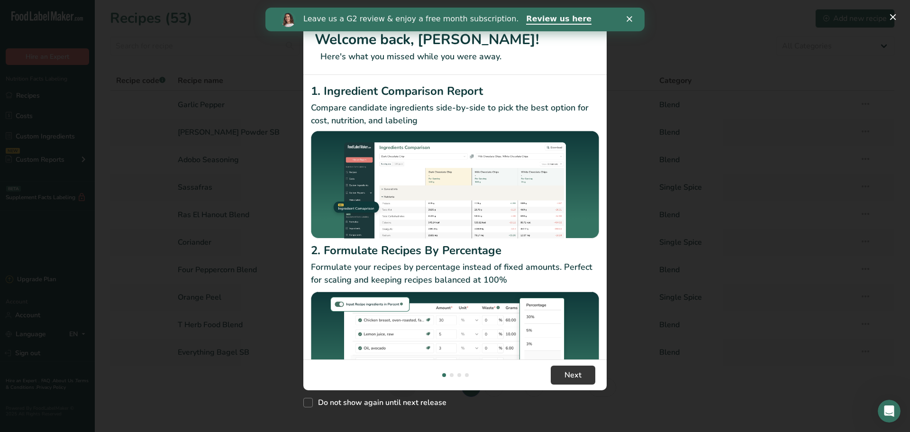  Describe the element at coordinates (573, 375) in the screenshot. I see `span: Next` at that location.